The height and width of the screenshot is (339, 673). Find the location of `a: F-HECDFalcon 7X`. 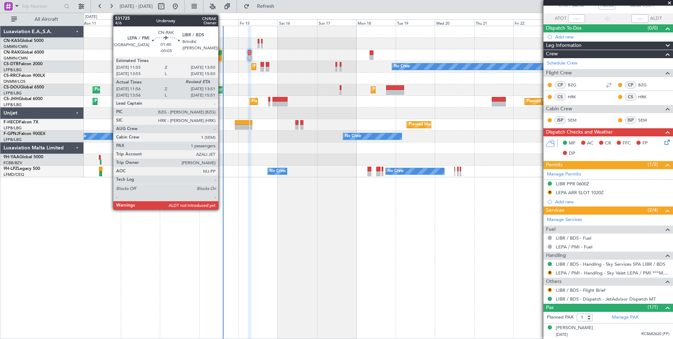

a: F-HECDFalcon 7X is located at coordinates (21, 122).